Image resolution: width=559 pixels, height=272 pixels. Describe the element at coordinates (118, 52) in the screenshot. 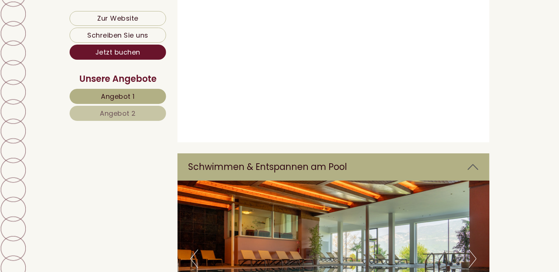

I see `a: Jetzt buchen` at that location.